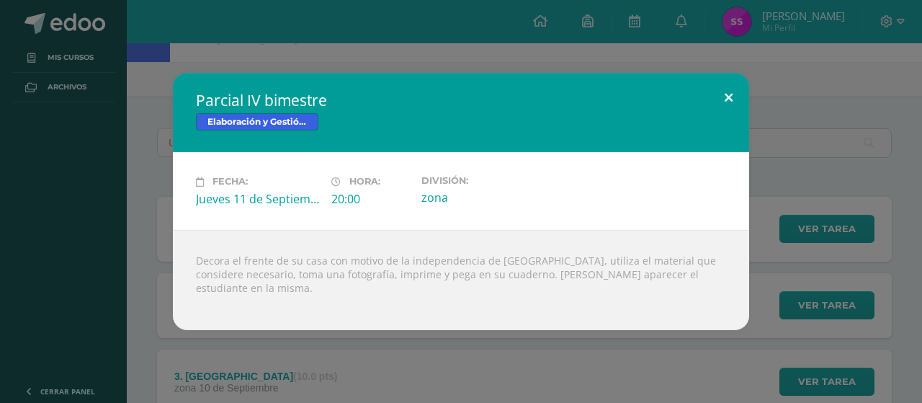 Image resolution: width=922 pixels, height=403 pixels. I want to click on span: Fecha:, so click(230, 182).